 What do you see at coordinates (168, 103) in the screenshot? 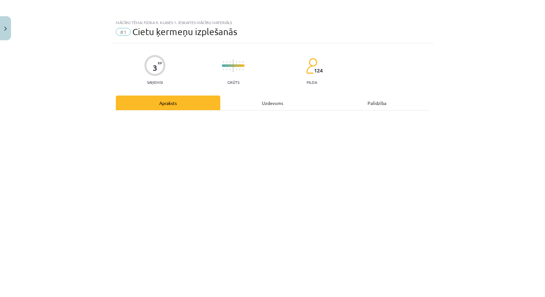
I see `div: Apraksts` at bounding box center [168, 103].